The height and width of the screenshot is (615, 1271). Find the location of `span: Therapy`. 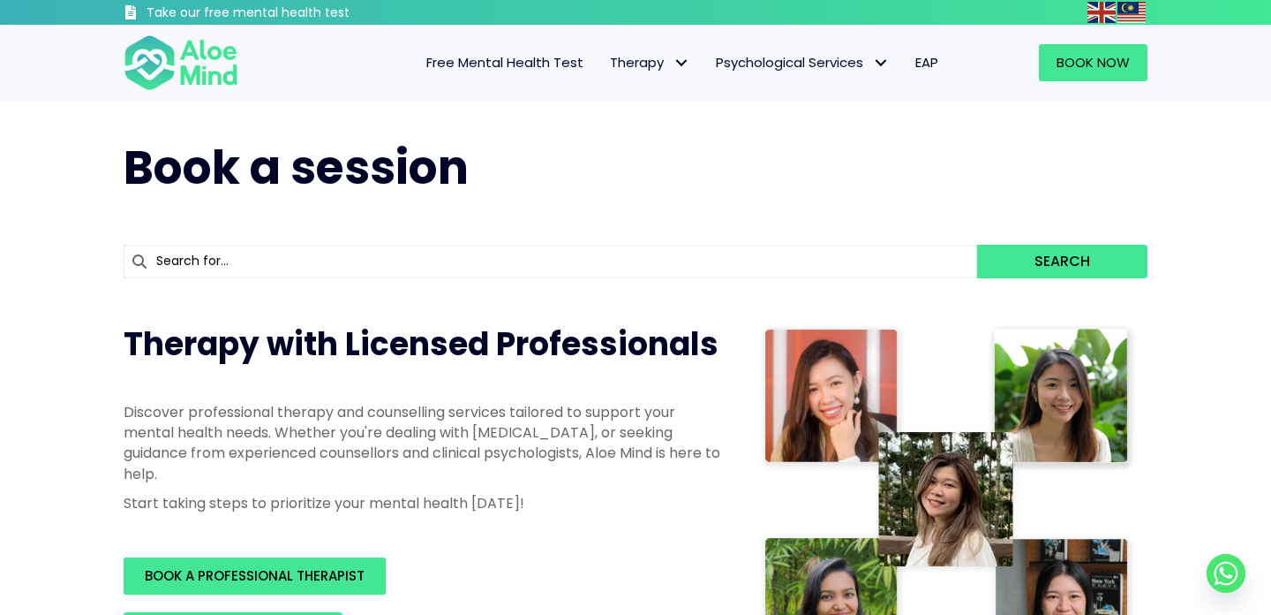

span: Therapy is located at coordinates (650, 62).